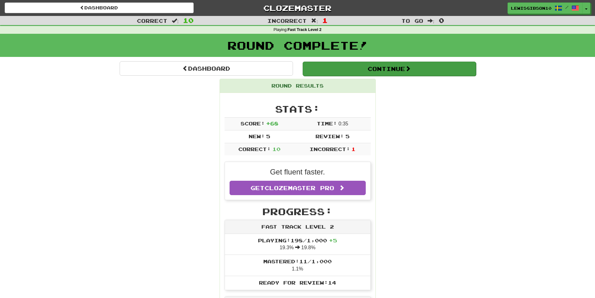  I want to click on button: Continue, so click(389, 69).